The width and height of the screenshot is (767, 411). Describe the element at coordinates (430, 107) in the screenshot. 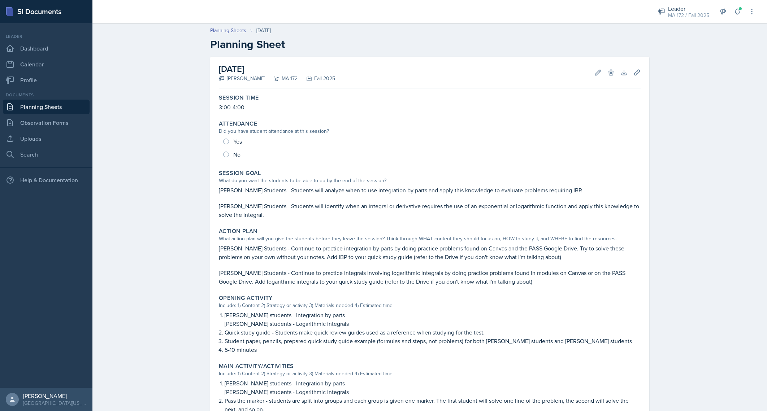

I see `p: 3:00-4:00` at that location.